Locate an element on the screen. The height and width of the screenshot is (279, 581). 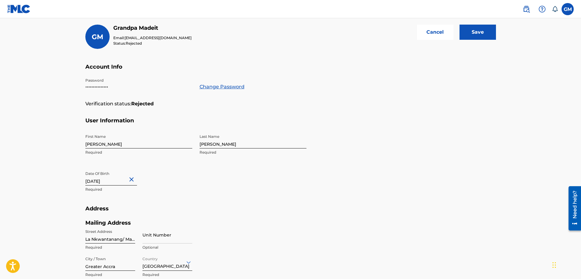
p: Email: is located at coordinates (152, 38).